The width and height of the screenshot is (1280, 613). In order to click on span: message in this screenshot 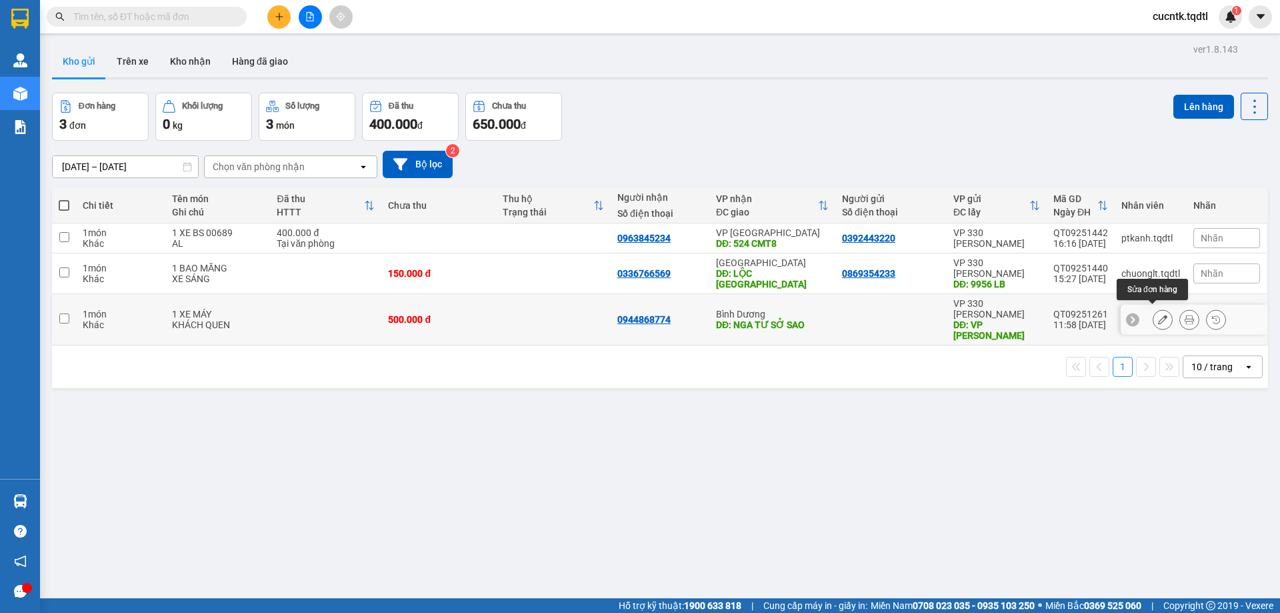, I will do `click(20, 591)`.